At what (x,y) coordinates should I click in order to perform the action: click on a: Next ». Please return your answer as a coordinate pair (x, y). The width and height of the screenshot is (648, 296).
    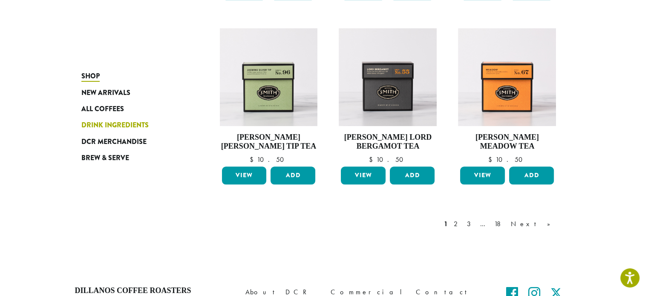
    Looking at the image, I should click on (533, 224).